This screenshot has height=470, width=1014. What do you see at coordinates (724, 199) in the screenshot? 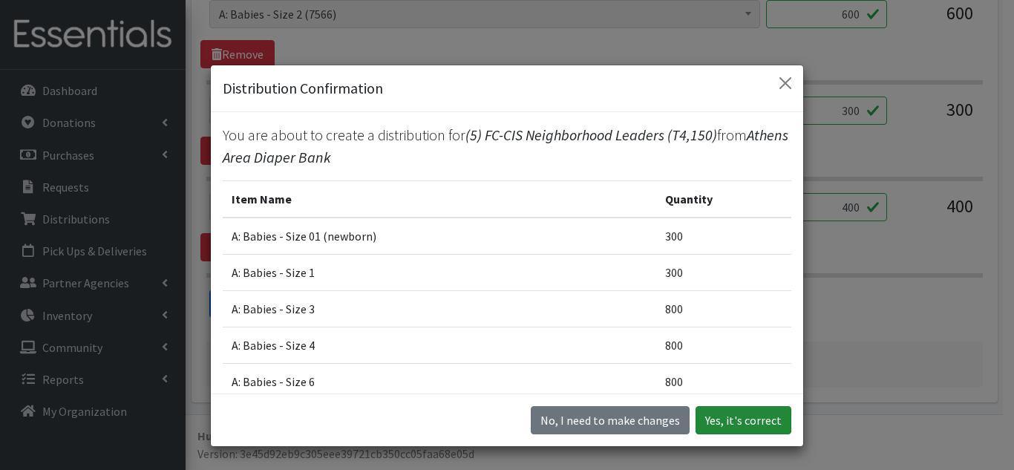
I see `th: Quantity` at bounding box center [724, 199].